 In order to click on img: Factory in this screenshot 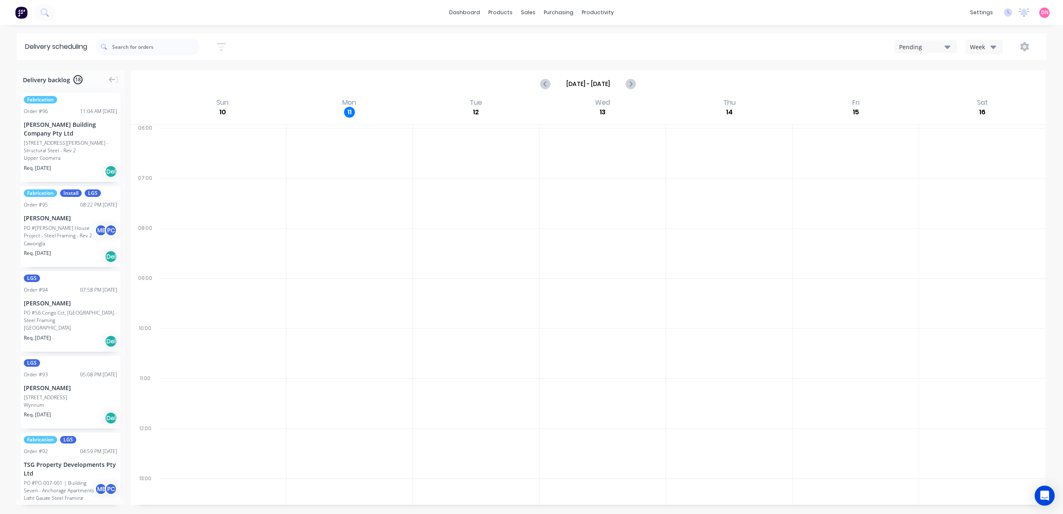, I will do `click(21, 13)`.